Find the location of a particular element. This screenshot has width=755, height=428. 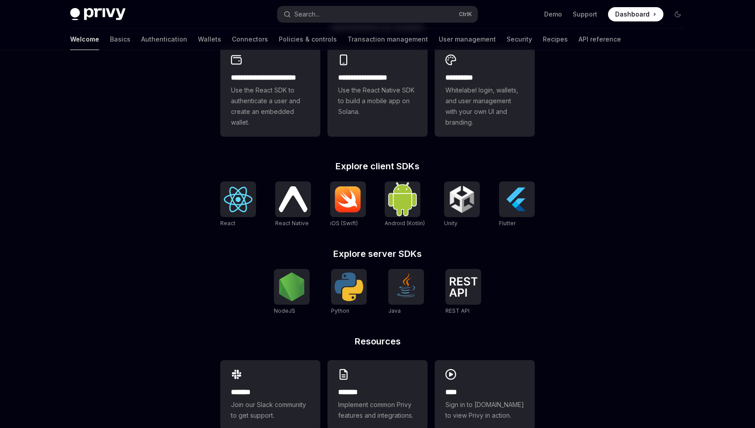

a: Support is located at coordinates (584, 14).